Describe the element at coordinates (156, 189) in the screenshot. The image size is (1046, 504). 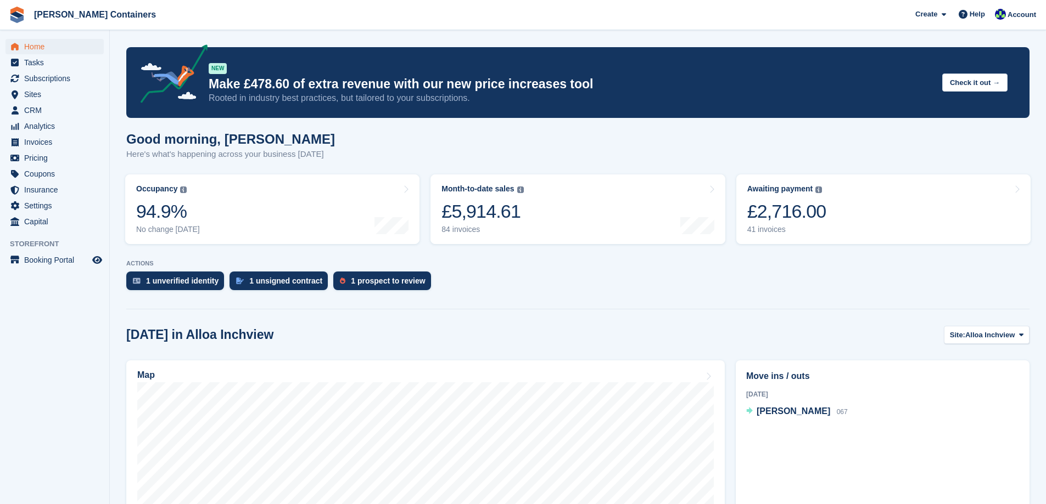
I see `div: Occupancy` at that location.